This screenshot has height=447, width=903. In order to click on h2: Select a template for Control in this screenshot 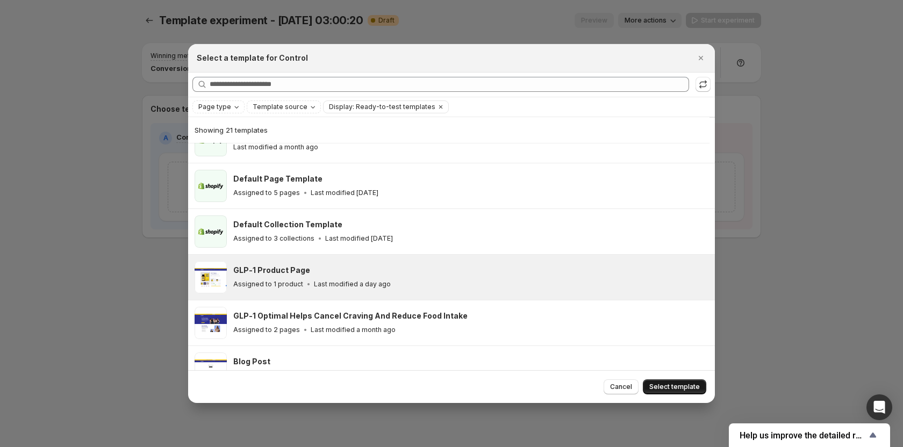, I will do `click(252, 58)`.